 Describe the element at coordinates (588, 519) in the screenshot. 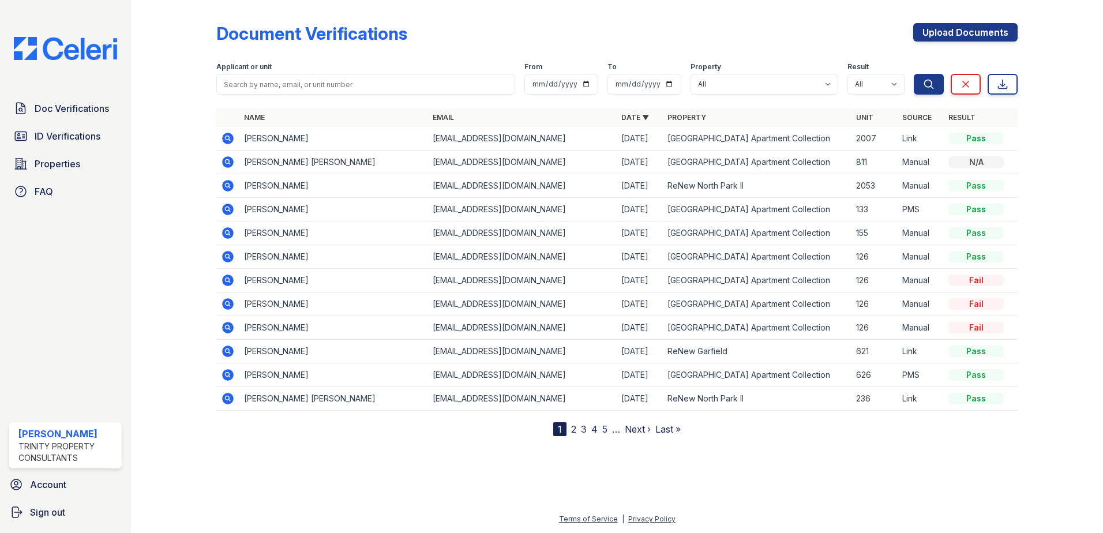

I see `a: Terms of Service` at that location.